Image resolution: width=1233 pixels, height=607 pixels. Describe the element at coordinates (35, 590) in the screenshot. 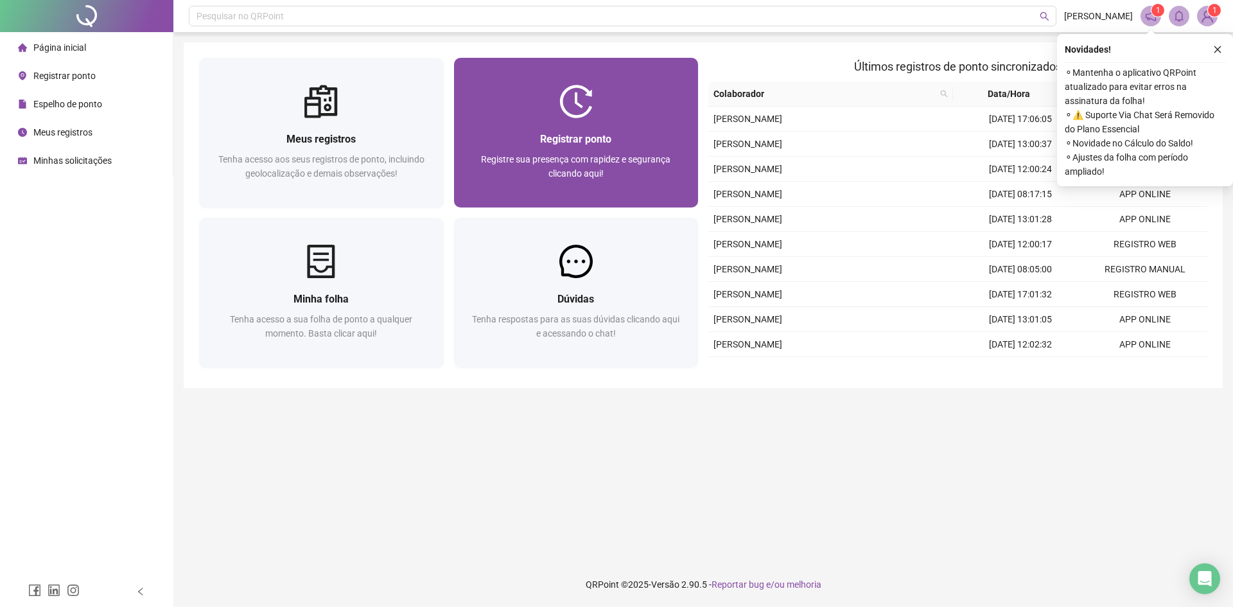

I see `span: facebook` at that location.